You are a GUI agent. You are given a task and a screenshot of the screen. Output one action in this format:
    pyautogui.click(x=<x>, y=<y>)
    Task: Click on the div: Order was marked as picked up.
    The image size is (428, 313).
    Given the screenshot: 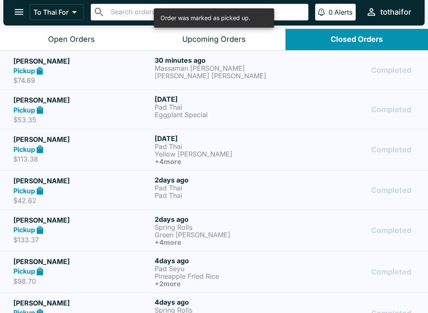 What is the action you would take?
    pyautogui.click(x=205, y=18)
    